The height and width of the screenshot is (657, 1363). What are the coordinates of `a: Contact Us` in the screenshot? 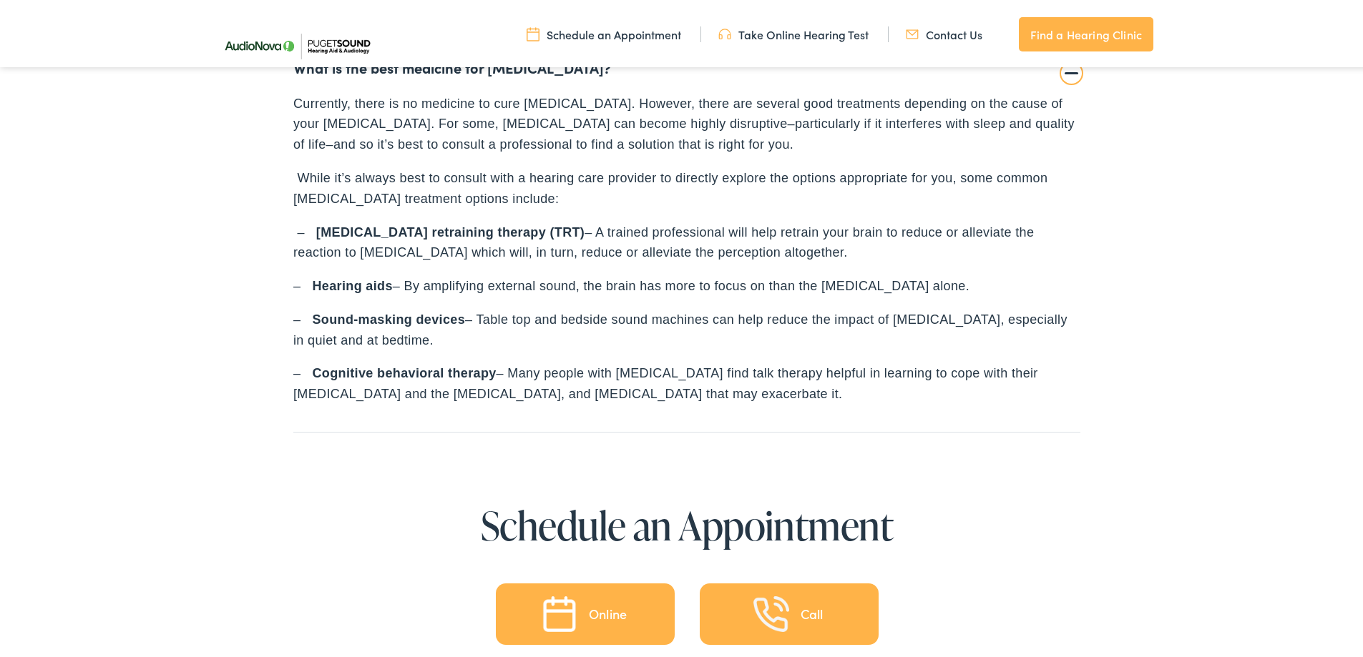 It's located at (944, 31).